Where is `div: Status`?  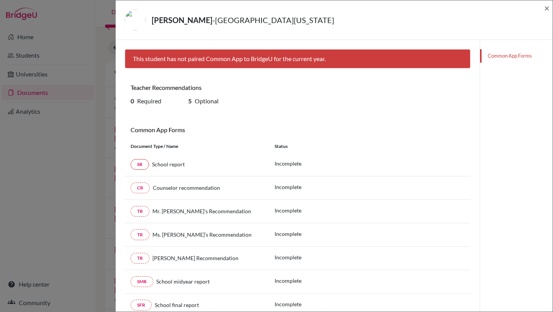 div: Status is located at coordinates (369, 146).